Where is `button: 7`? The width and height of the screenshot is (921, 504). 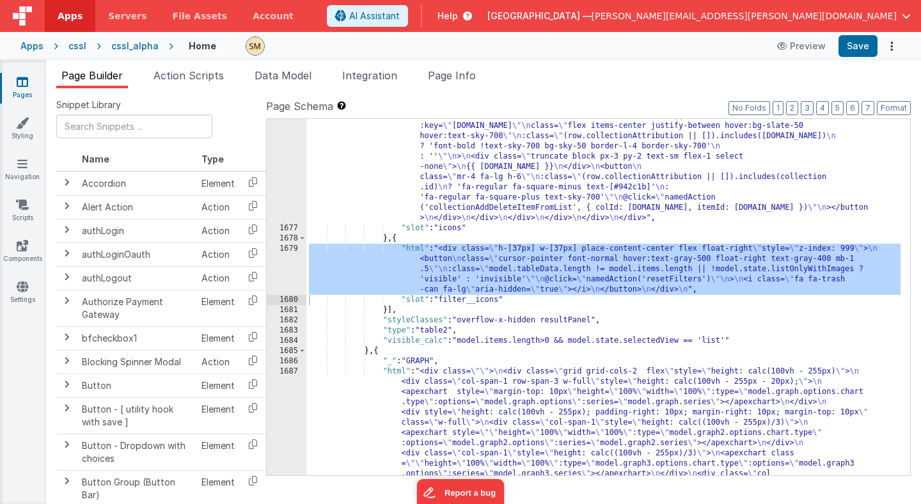
button: 7 is located at coordinates (868, 108).